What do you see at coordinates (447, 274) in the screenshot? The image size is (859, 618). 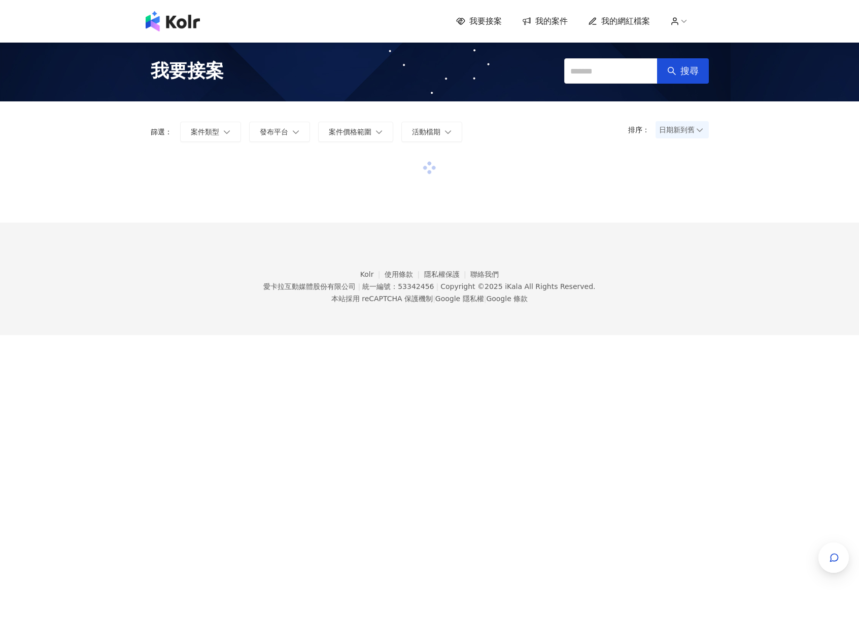 I see `a: 隱私權保護` at bounding box center [447, 274].